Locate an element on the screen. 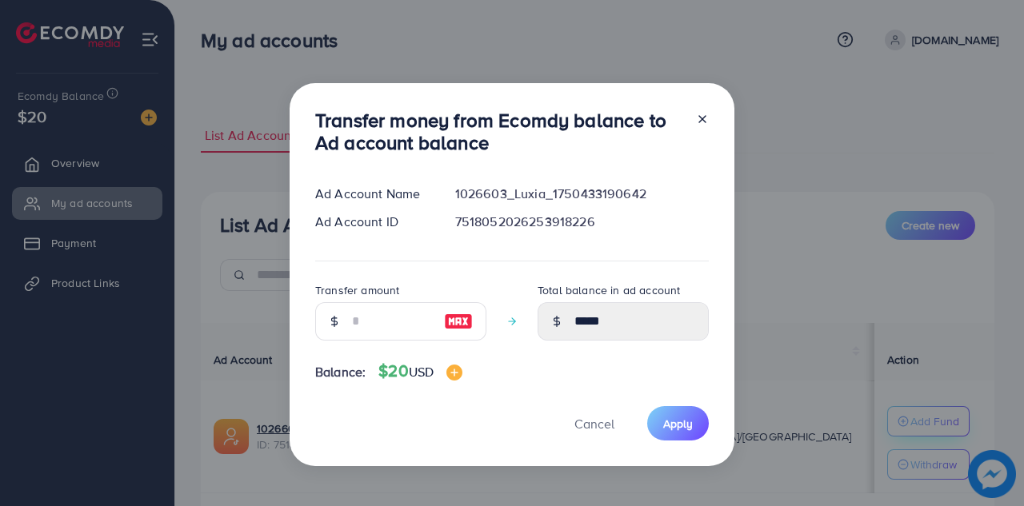  div: Ad Account Name is located at coordinates (372, 194).